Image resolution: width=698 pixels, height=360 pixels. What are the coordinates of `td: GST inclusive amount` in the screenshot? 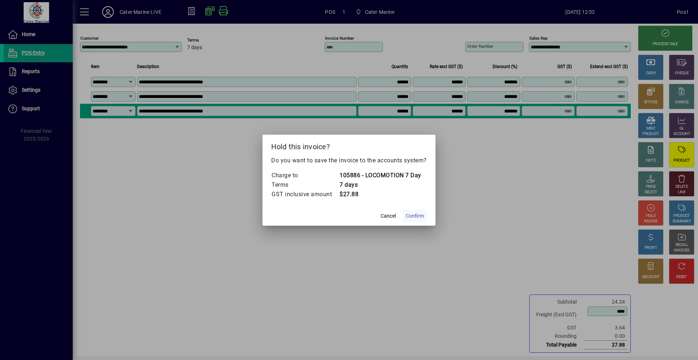 It's located at (305, 194).